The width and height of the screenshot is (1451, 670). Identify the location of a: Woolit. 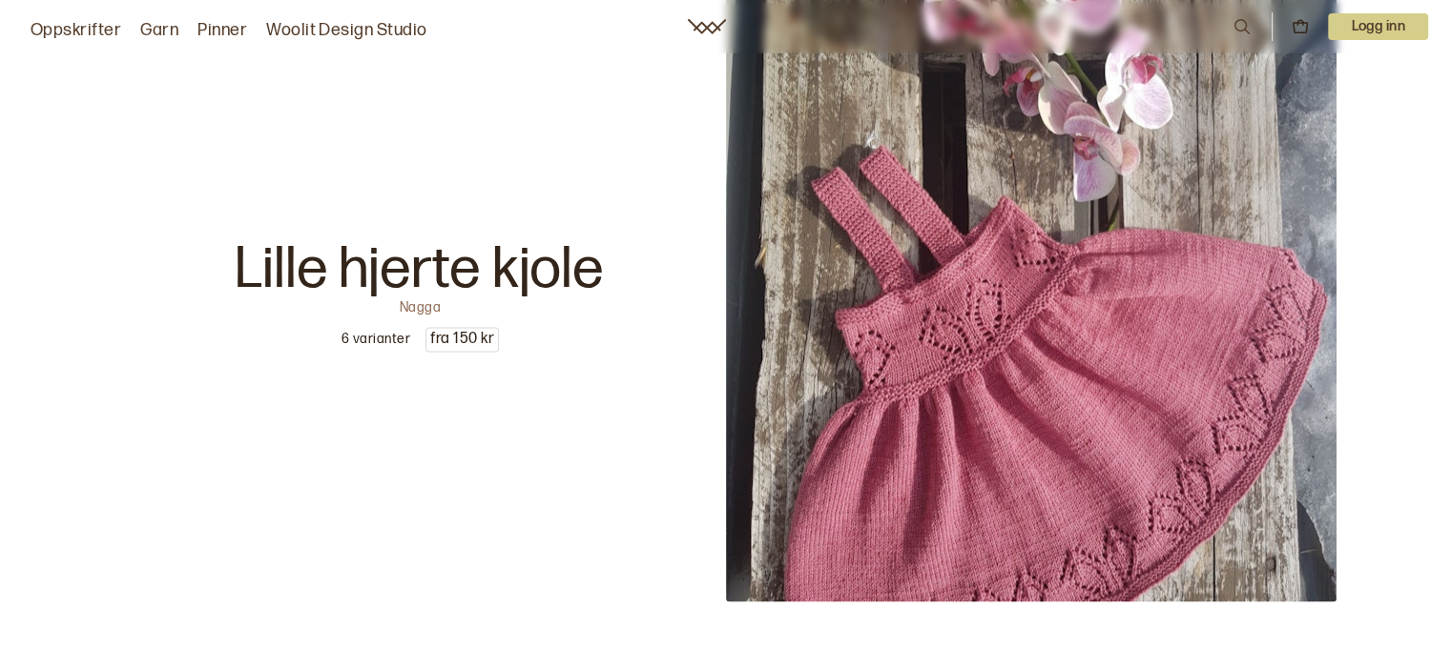
(707, 27).